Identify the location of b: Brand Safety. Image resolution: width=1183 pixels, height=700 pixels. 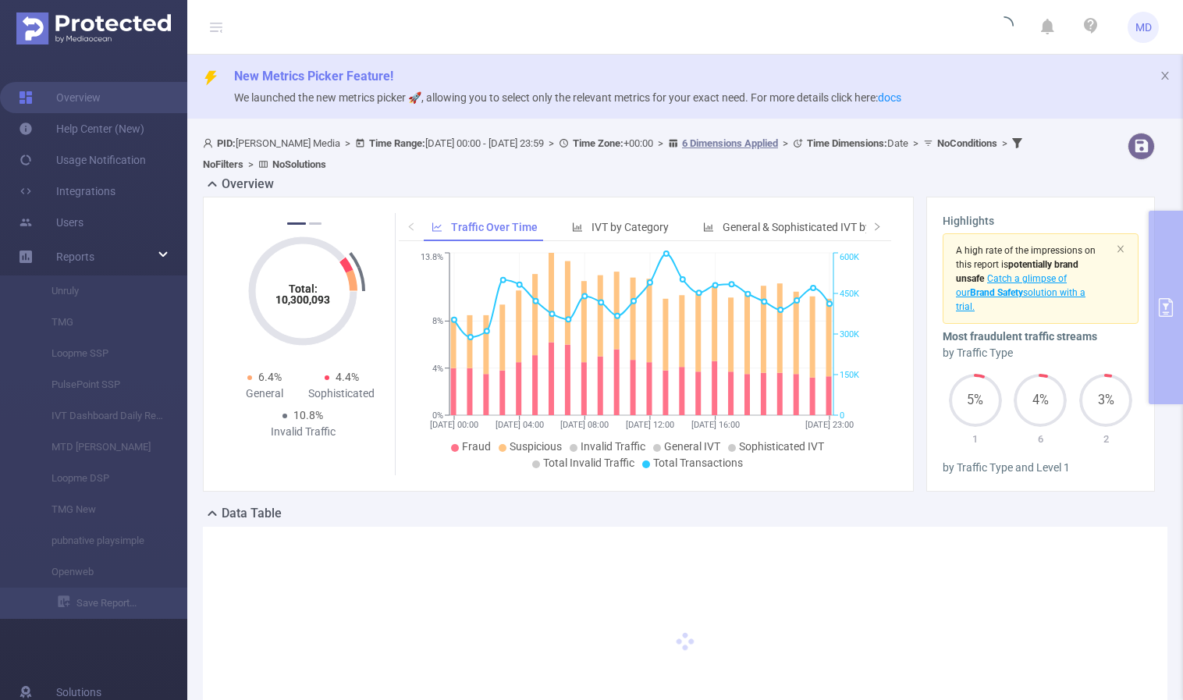
(997, 293).